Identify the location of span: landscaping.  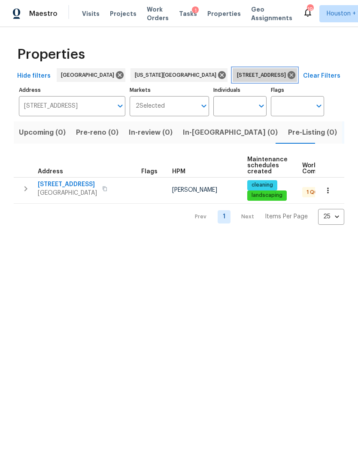
(267, 195).